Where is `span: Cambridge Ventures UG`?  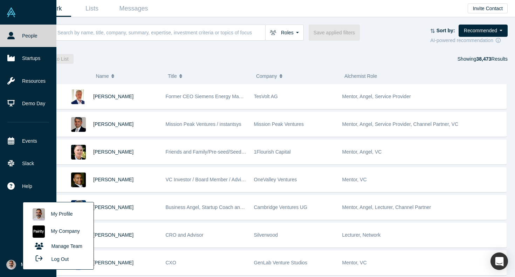 span: Cambridge Ventures UG is located at coordinates (281, 207).